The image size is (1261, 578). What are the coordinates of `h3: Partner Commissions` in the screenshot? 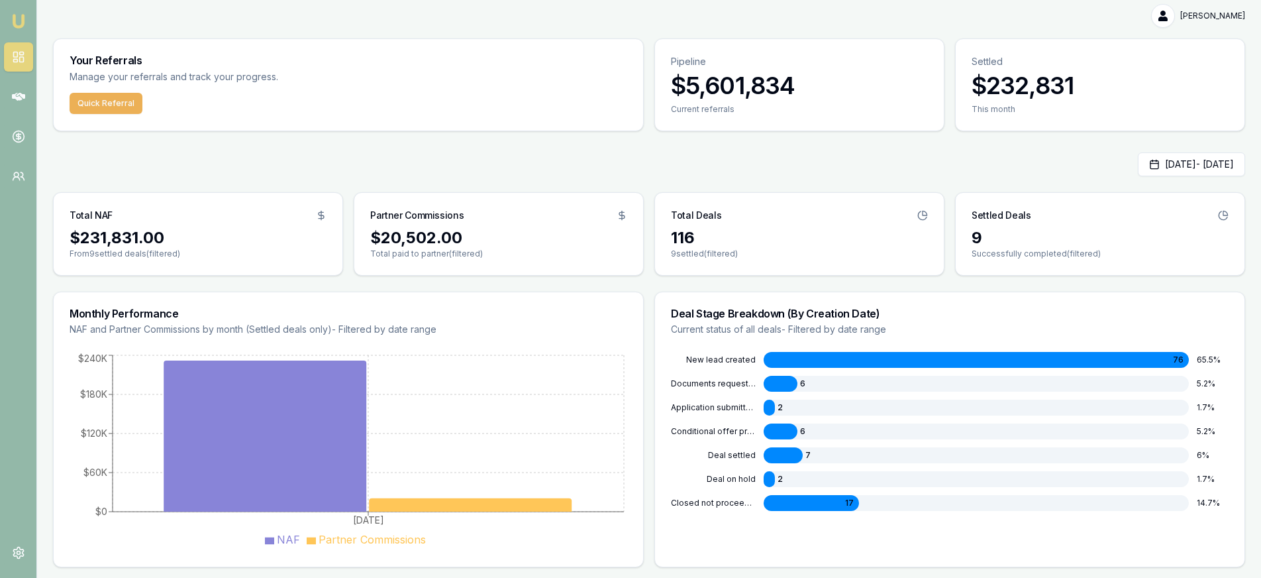 It's located at (417, 215).